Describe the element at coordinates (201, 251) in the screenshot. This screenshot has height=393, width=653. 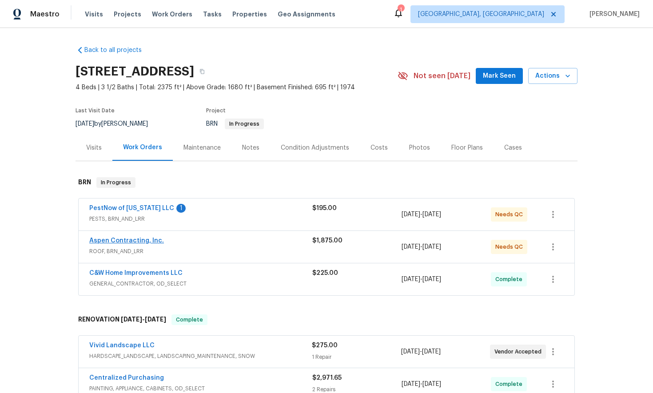
I see `span: ROOF, BRN_AND_LRR` at that location.